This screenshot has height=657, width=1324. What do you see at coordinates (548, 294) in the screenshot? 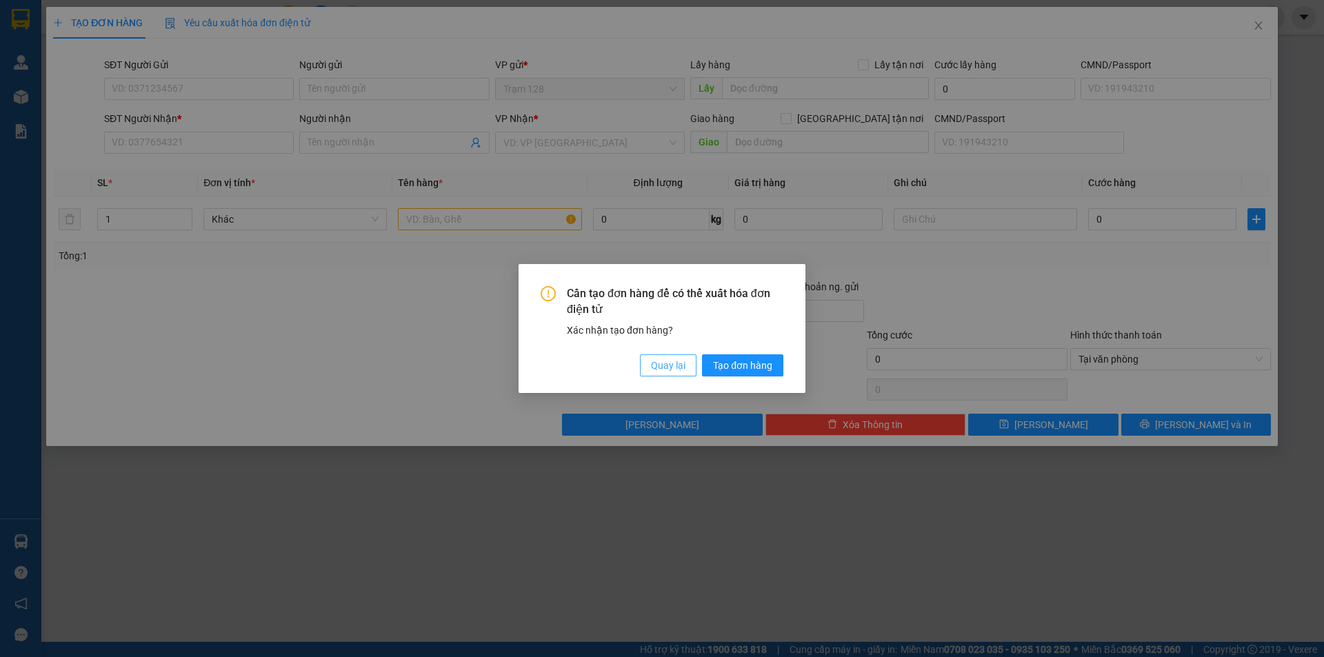
I see `span: exclamation-circle` at bounding box center [548, 294].